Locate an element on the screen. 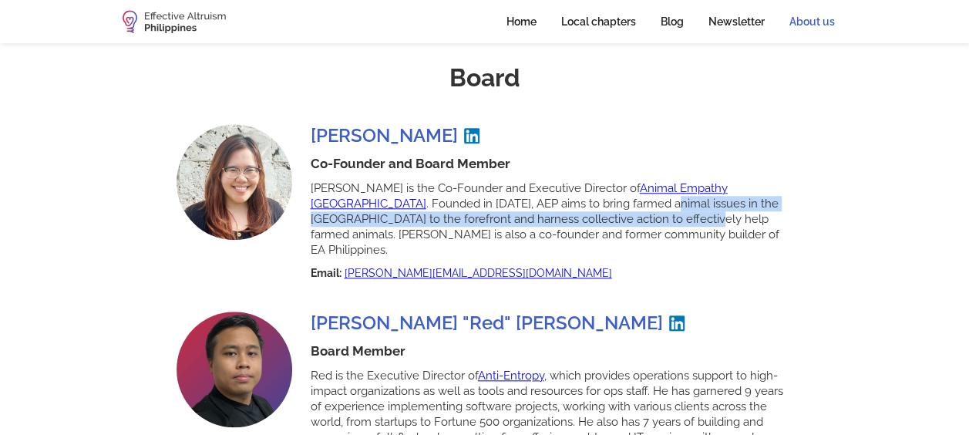 The width and height of the screenshot is (969, 435). a: Blog is located at coordinates (672, 22).